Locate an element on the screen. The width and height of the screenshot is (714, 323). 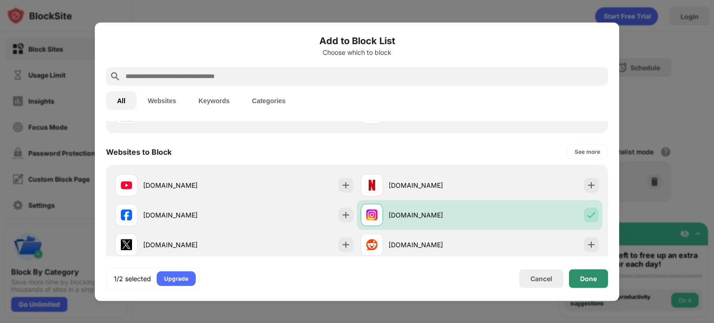
div: Choose which to block is located at coordinates (357, 52).